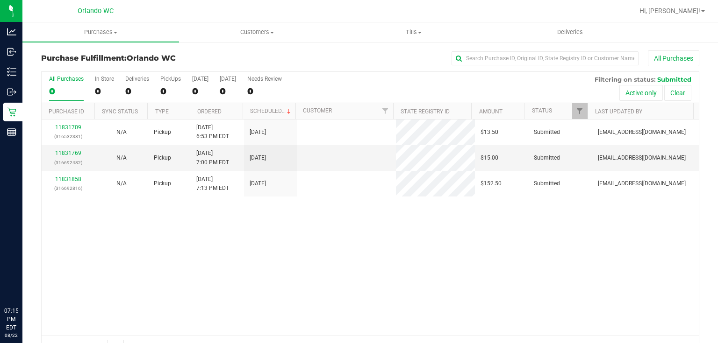 The height and width of the screenshot is (343, 718). What do you see at coordinates (264, 79) in the screenshot?
I see `div: Needs Review` at bounding box center [264, 79].